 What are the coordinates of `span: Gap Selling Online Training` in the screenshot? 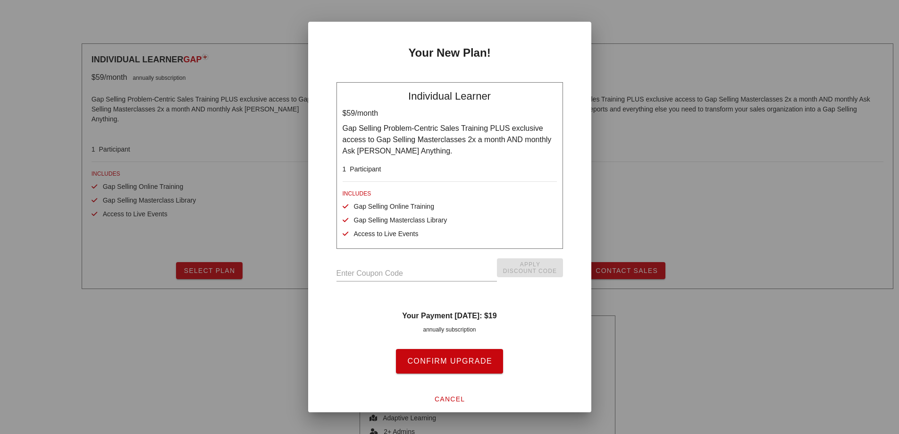 It's located at (391, 206).